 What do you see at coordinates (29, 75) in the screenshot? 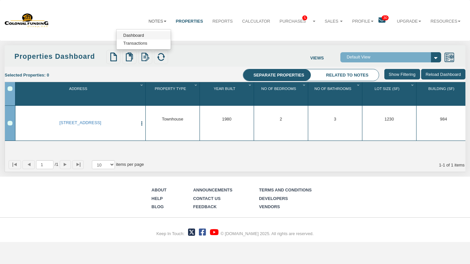
I see `div: Selected Properties: 0` at bounding box center [29, 75].